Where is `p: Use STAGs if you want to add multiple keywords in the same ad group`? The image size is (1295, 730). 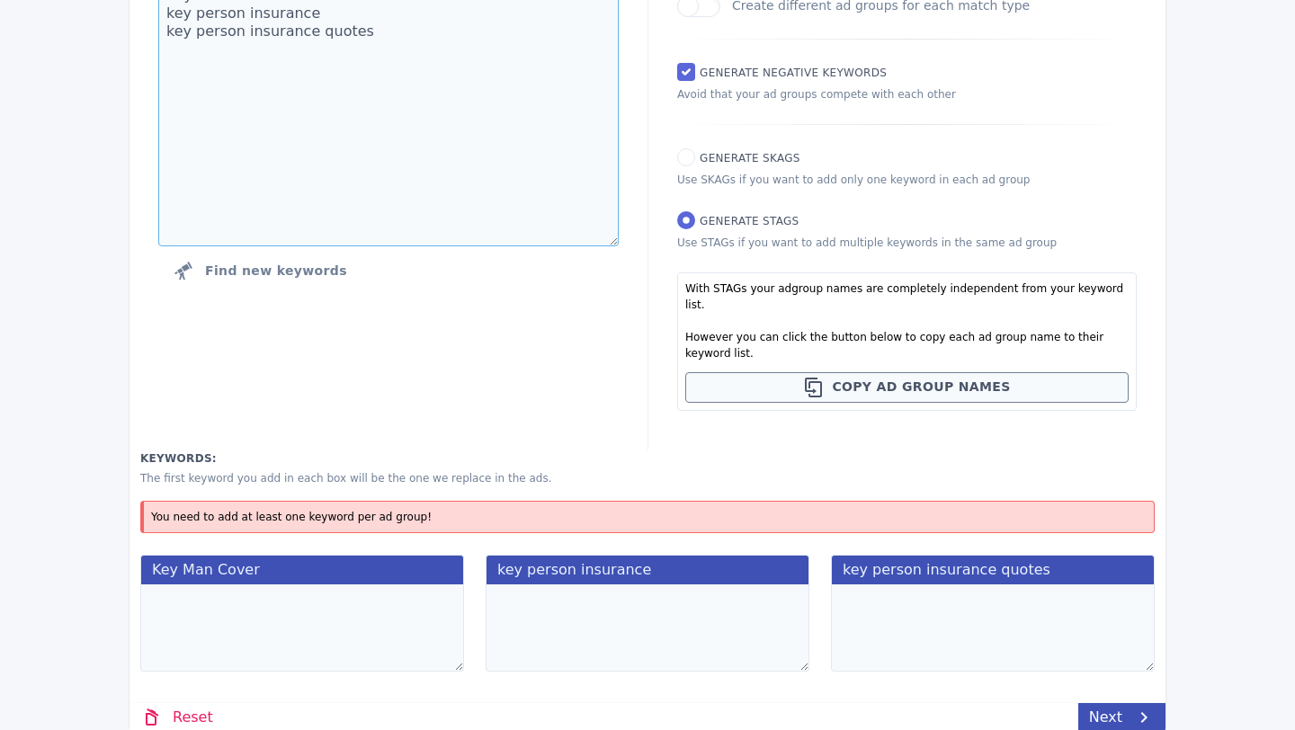
p: Use STAGs if you want to add multiple keywords in the same ad group is located at coordinates (906, 243).